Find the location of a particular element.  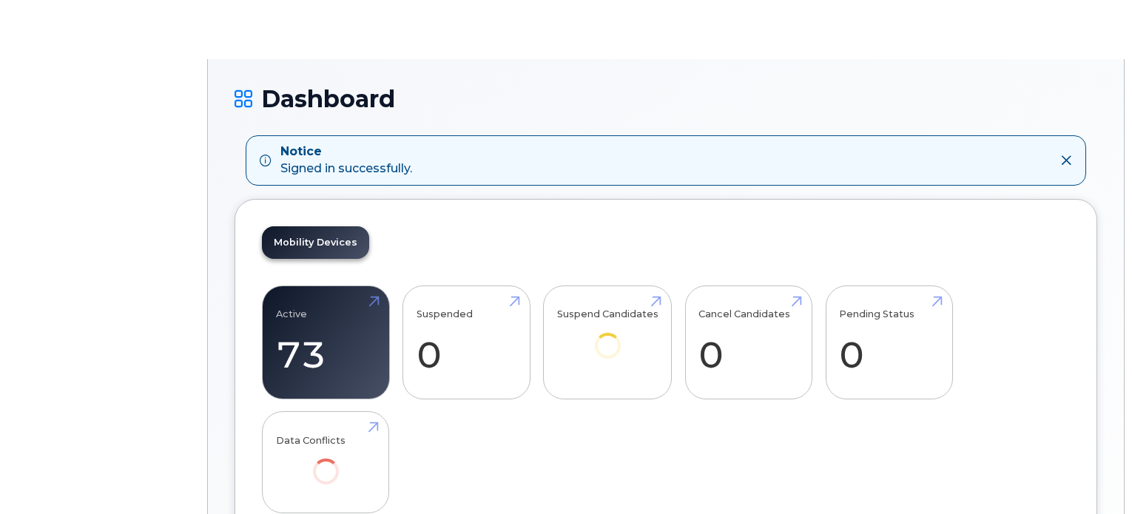

h1: Dashboard is located at coordinates (666, 98).